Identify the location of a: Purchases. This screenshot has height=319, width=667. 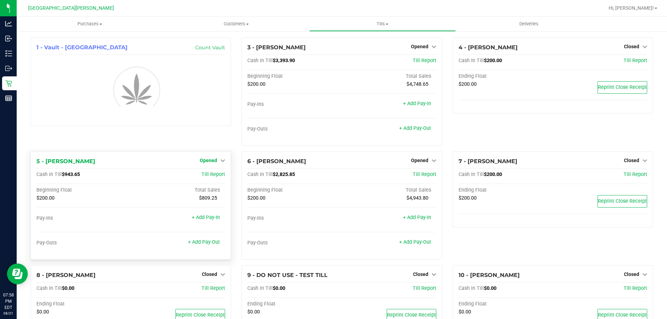
(90, 24).